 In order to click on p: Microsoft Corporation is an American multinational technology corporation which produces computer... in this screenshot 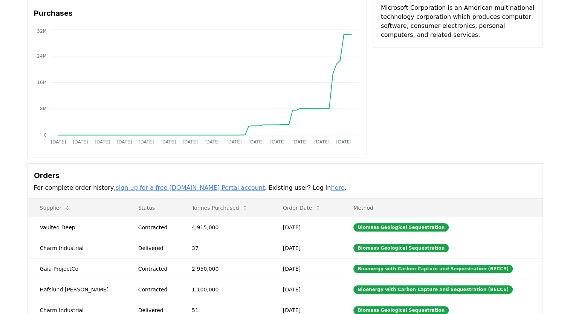, I will do `click(458, 21)`.